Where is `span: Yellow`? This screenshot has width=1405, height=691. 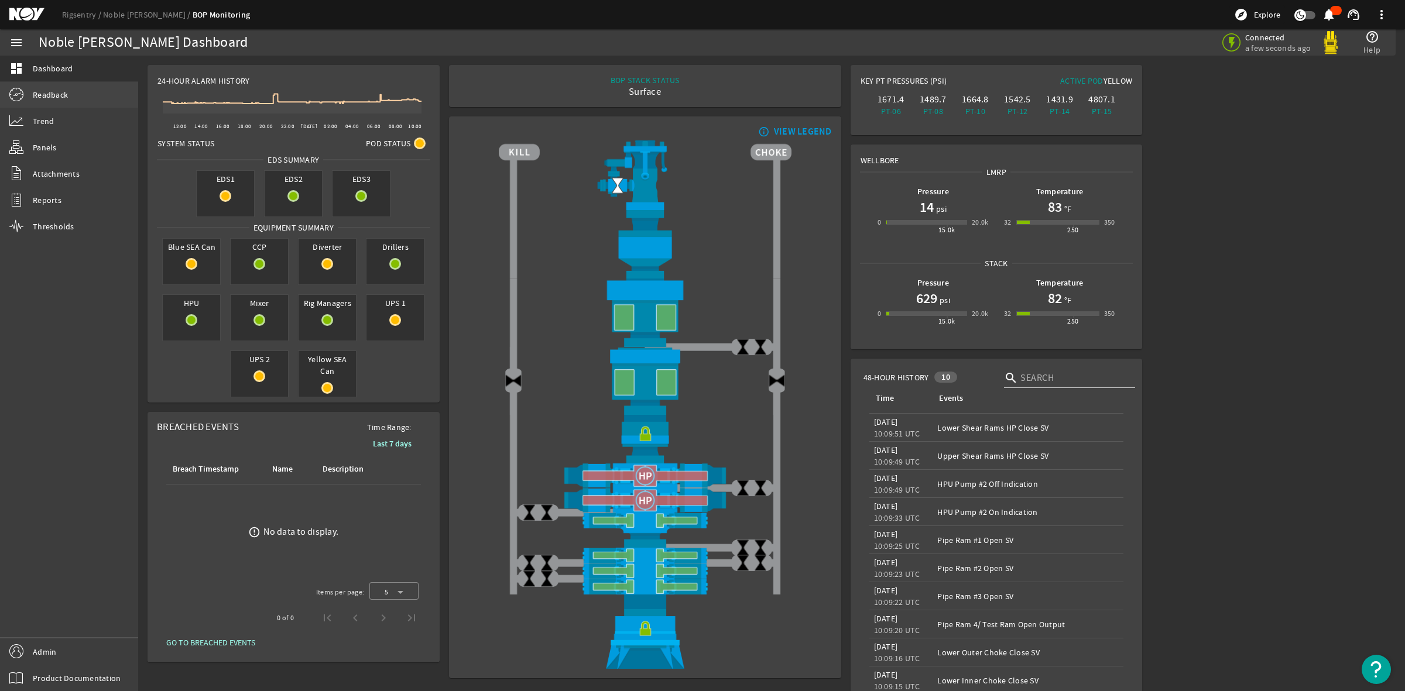
span: Yellow is located at coordinates (1118, 81).